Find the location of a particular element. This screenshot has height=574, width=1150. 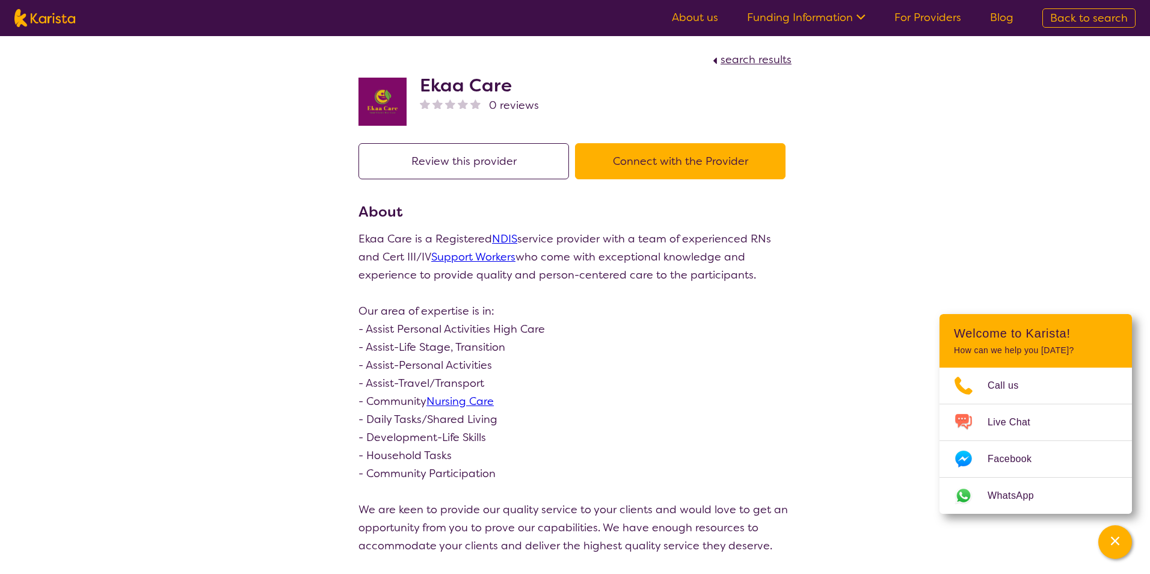

img: Karista logo is located at coordinates (44, 18).